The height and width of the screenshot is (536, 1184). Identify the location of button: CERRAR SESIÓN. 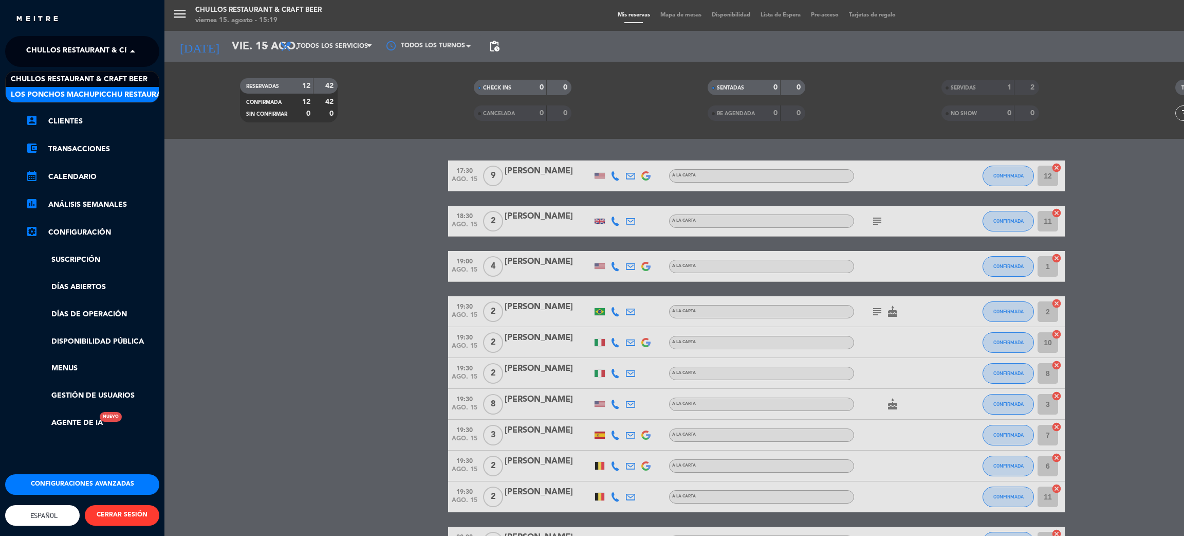
(122, 515).